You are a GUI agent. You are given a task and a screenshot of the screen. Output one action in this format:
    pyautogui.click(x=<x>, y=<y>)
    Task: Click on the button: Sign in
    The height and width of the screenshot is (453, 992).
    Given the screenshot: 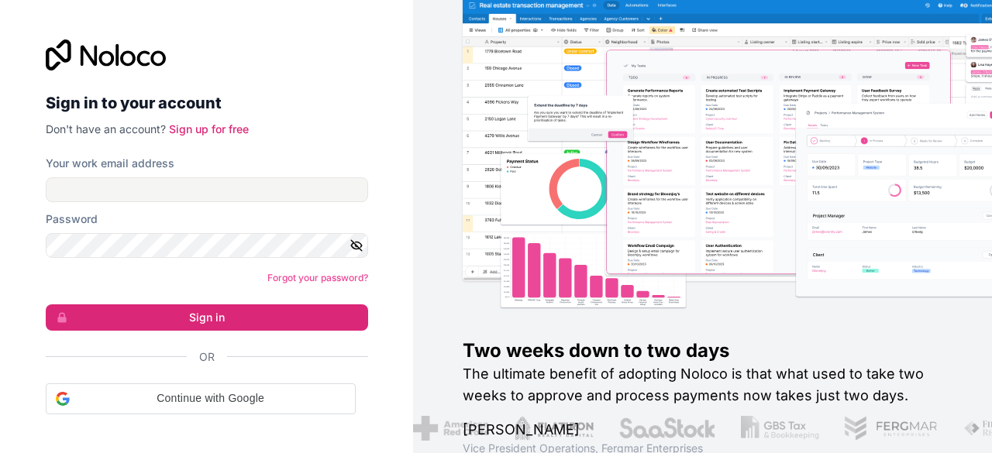 What is the action you would take?
    pyautogui.click(x=207, y=318)
    